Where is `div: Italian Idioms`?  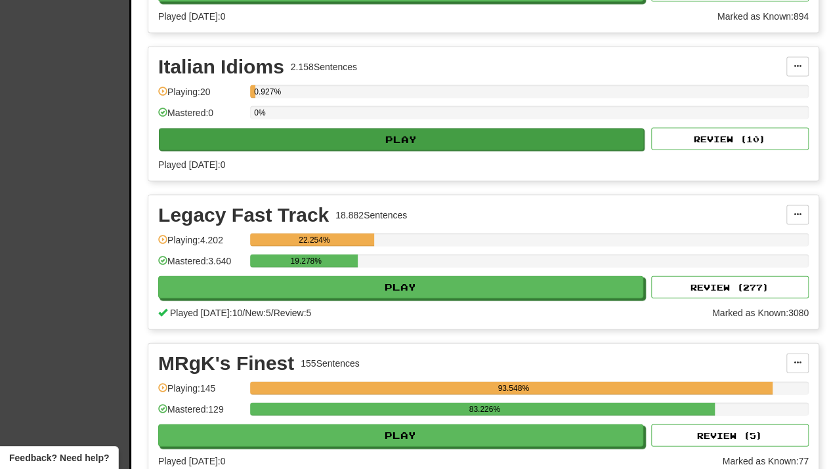 div: Italian Idioms is located at coordinates (221, 67).